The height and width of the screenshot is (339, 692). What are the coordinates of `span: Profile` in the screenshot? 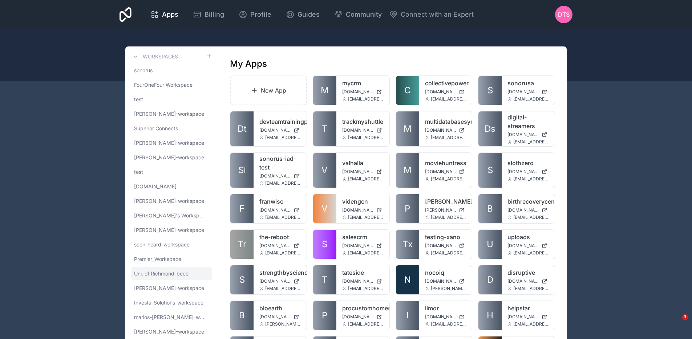 It's located at (261, 15).